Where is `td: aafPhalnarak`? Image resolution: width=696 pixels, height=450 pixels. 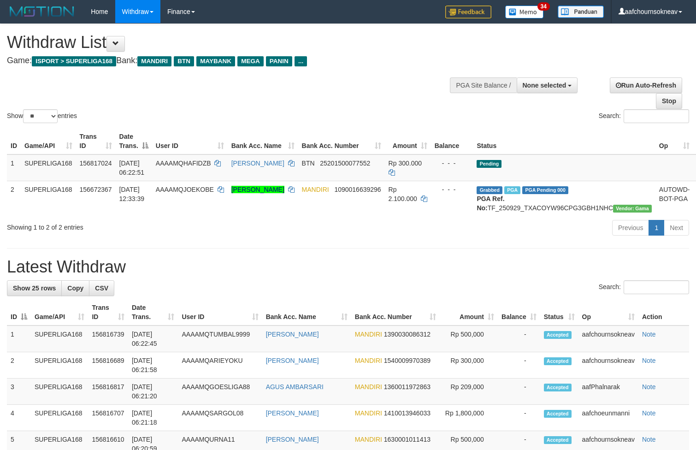
td: aafPhalnarak is located at coordinates (608, 391).